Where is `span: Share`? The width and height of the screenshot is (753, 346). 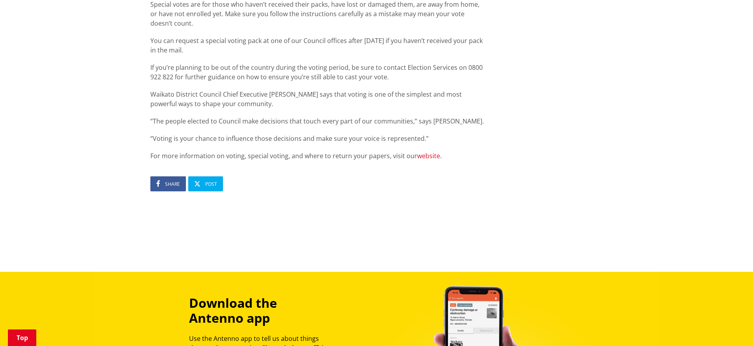
span: Share is located at coordinates (172, 184).